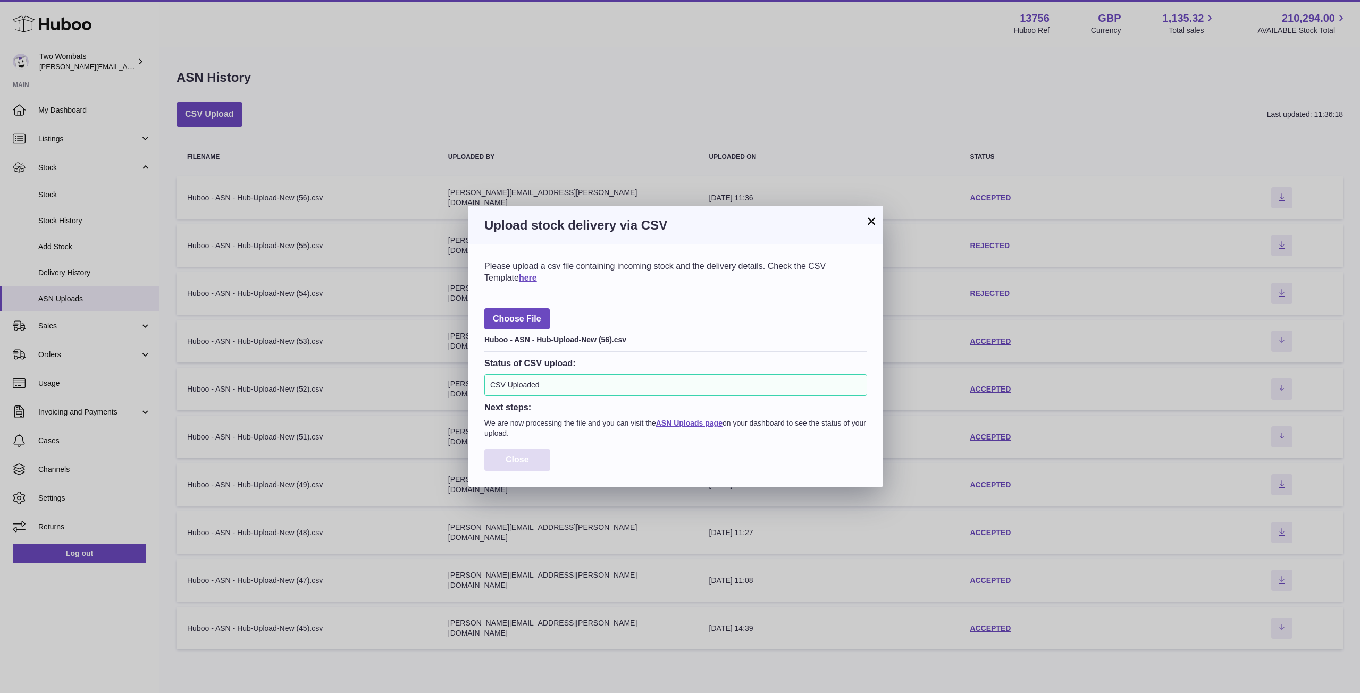 This screenshot has width=1360, height=693. I want to click on div: CSV Uploaded, so click(676, 385).